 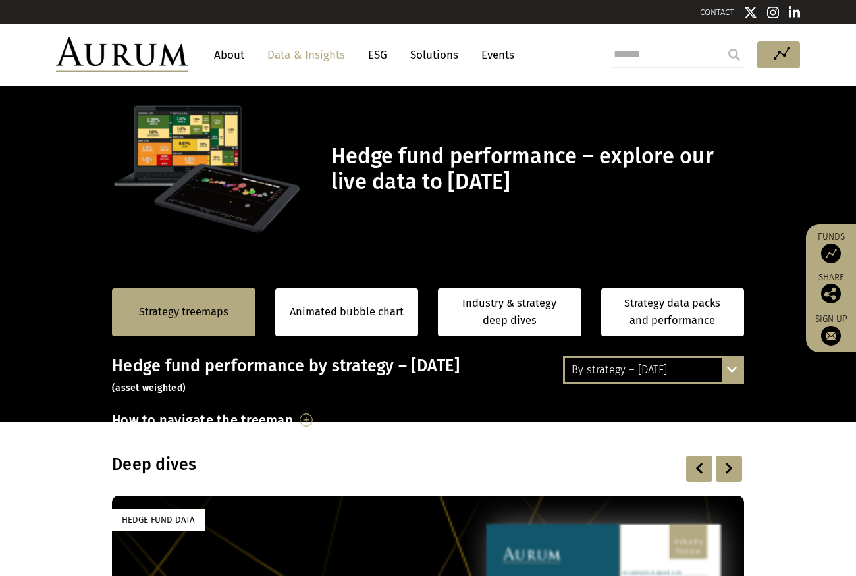 I want to click on h3: Deep dives, so click(x=343, y=465).